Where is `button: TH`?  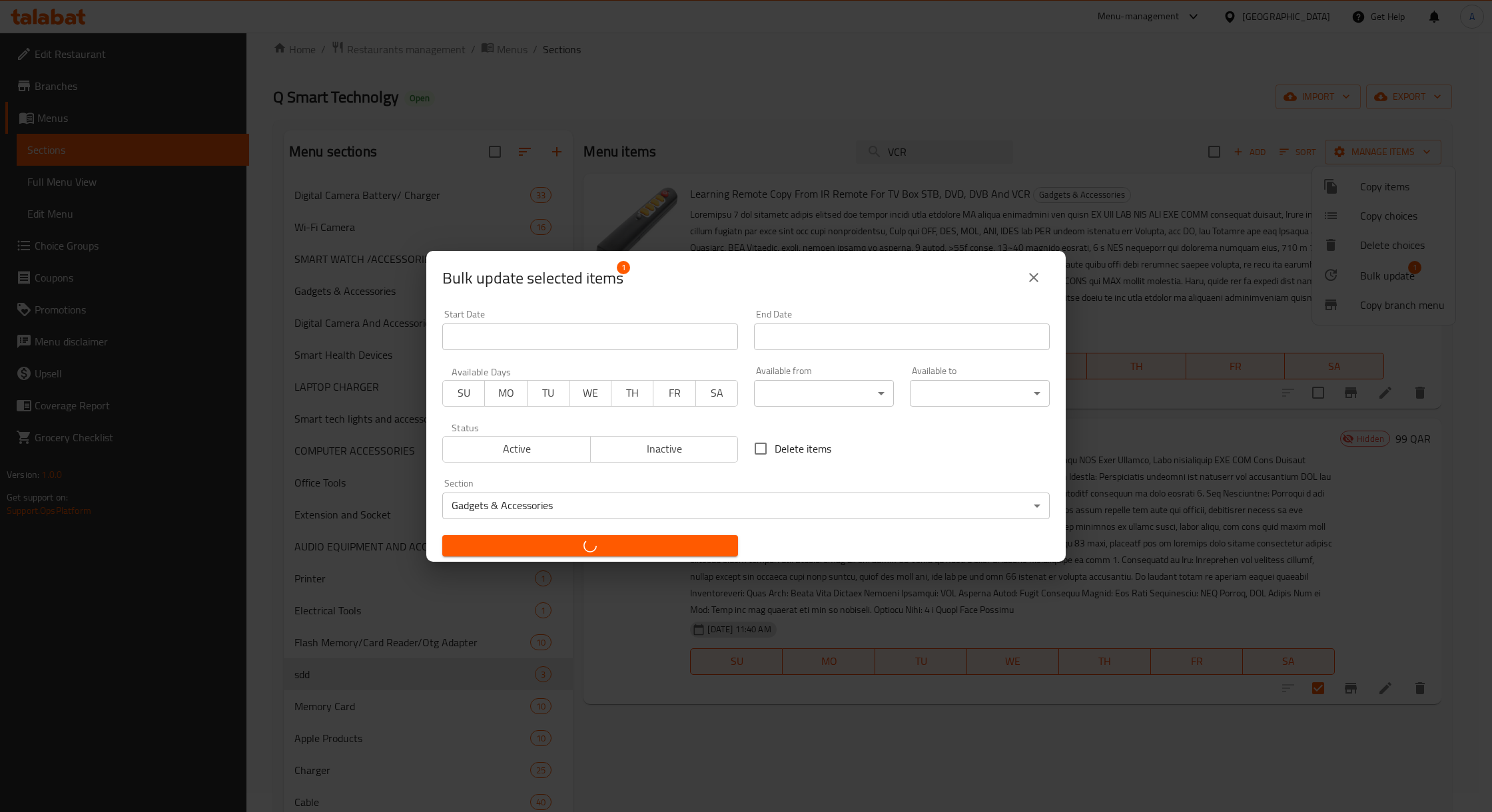
button: TH is located at coordinates (632, 393).